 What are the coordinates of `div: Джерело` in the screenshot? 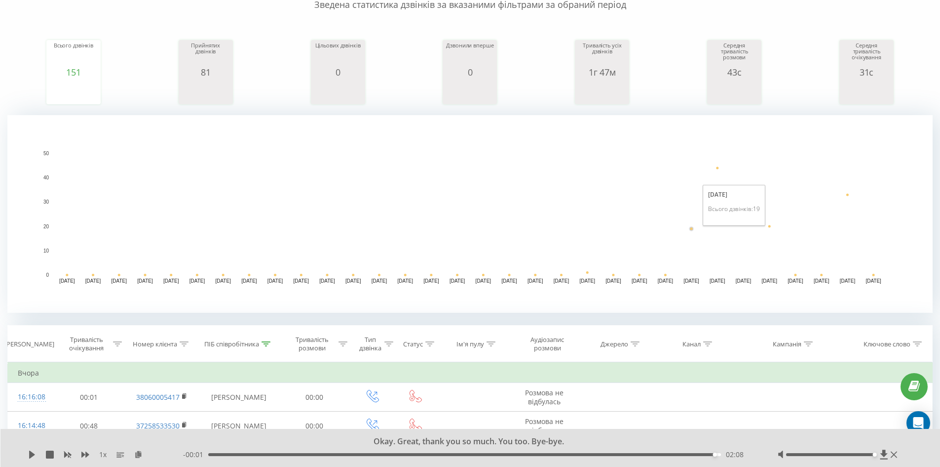 It's located at (615, 344).